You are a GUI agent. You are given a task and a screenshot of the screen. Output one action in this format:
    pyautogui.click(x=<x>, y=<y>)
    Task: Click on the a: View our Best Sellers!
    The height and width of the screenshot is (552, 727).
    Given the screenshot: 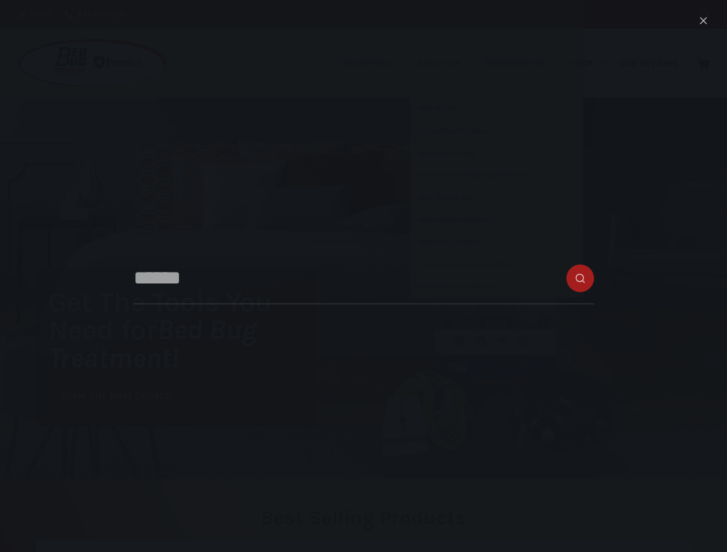 What is the action you would take?
    pyautogui.click(x=117, y=396)
    